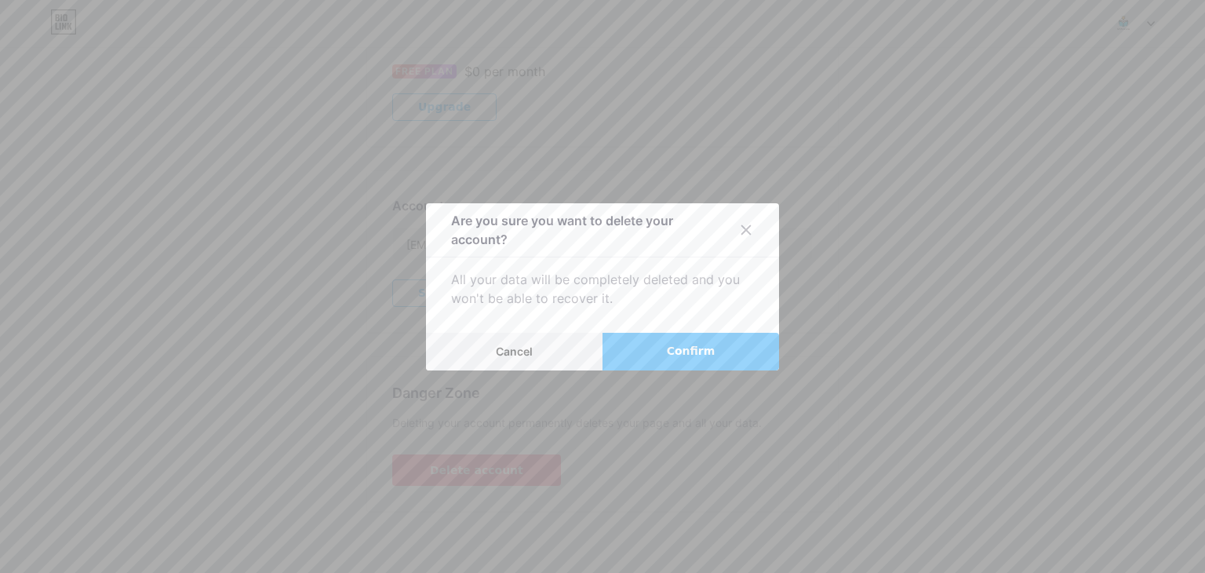 This screenshot has height=573, width=1205. I want to click on div: Are you sure you want to delete your account?, so click(591, 230).